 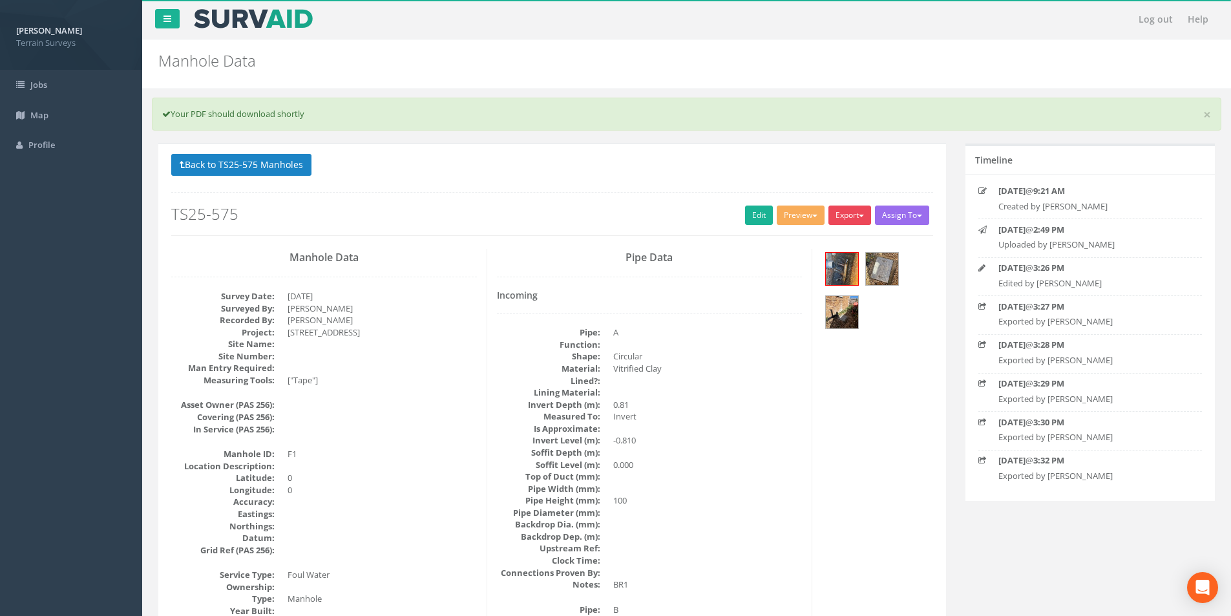 What do you see at coordinates (382, 380) in the screenshot?
I see `dd: ["Tape"]` at bounding box center [382, 380].